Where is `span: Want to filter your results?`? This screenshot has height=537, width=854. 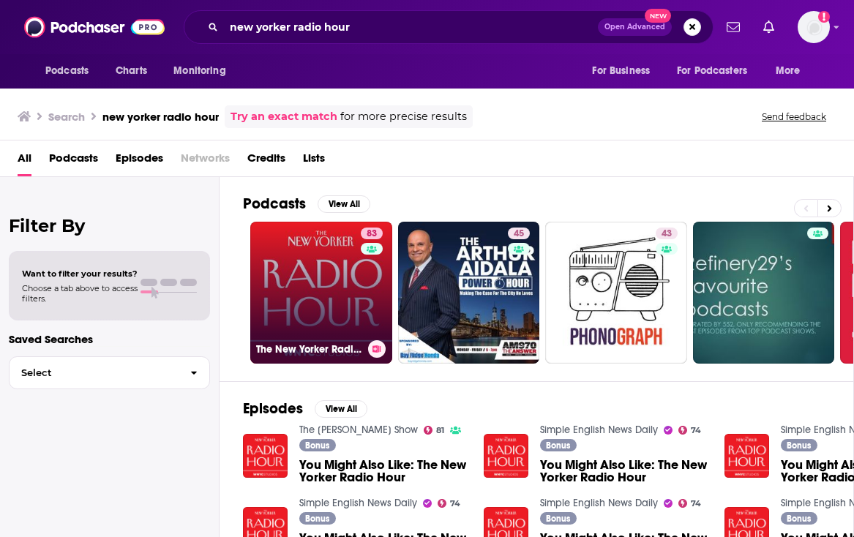
span: Want to filter your results? is located at coordinates (80, 274).